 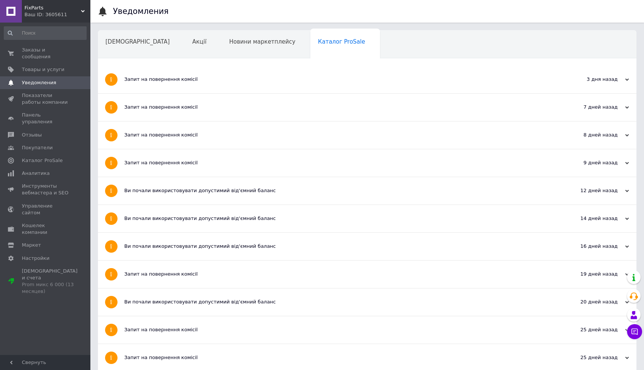 What do you see at coordinates (45, 33) in the screenshot?
I see `input: Поиск` at bounding box center [45, 33].